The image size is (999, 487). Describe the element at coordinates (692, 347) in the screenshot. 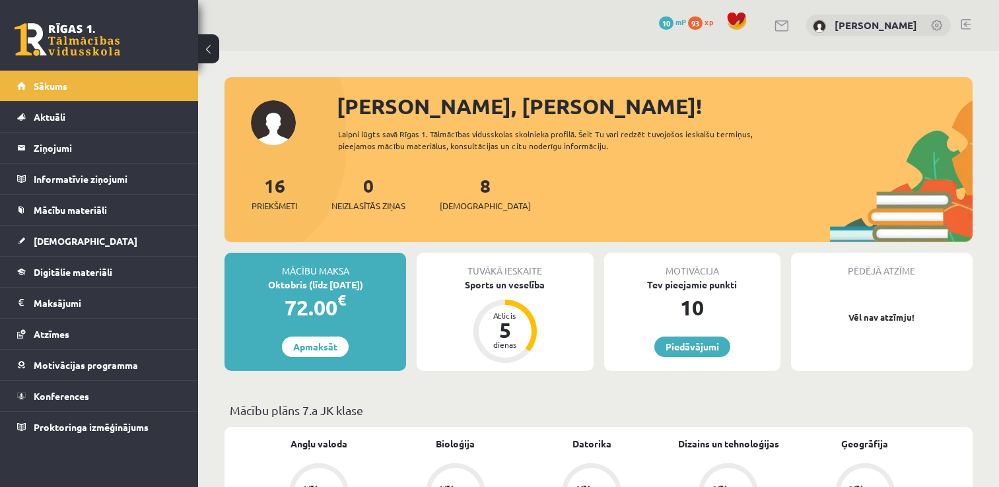

I see `a: Piedāvājumi` at that location.